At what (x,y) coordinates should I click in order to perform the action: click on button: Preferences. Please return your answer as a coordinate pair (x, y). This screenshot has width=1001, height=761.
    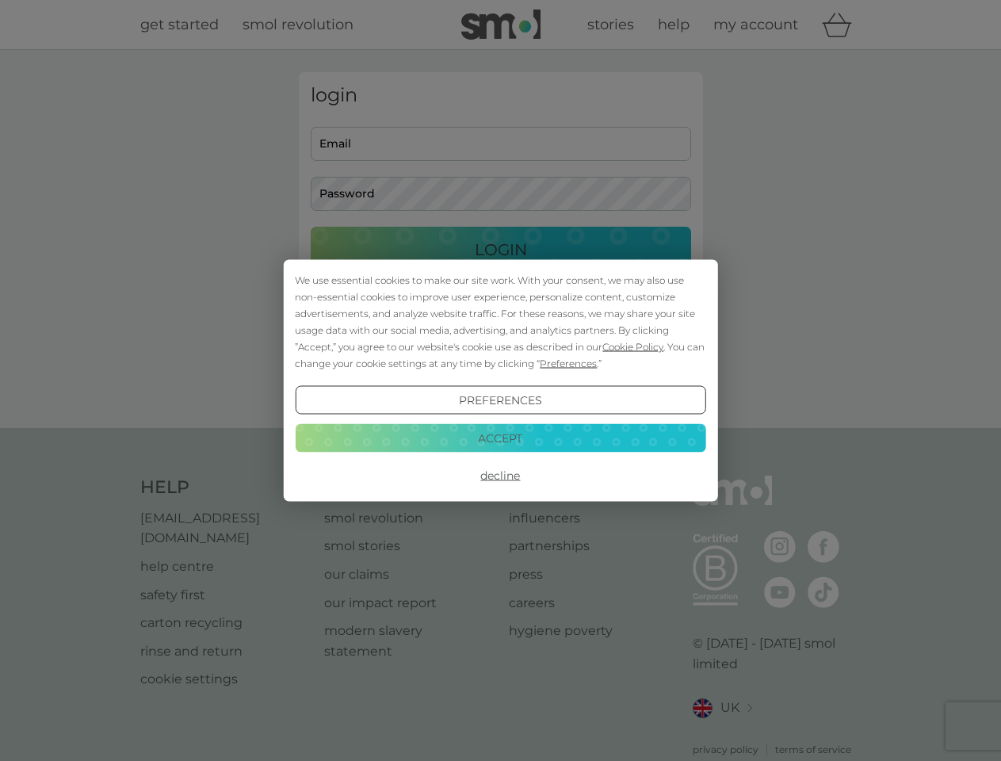
    Looking at the image, I should click on (500, 400).